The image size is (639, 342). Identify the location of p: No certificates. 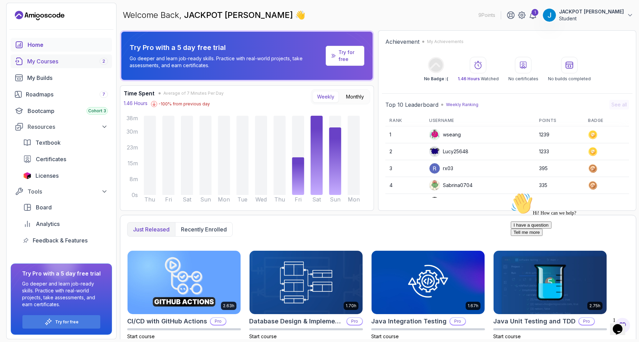
(523, 79).